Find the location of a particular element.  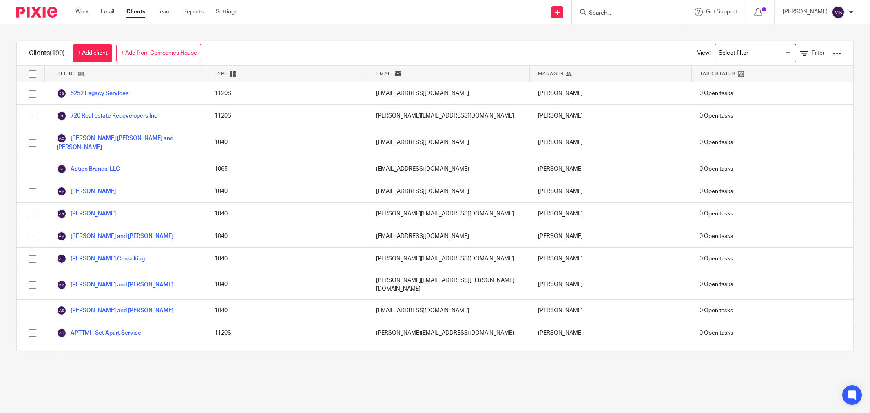

span: Email is located at coordinates (385, 73).